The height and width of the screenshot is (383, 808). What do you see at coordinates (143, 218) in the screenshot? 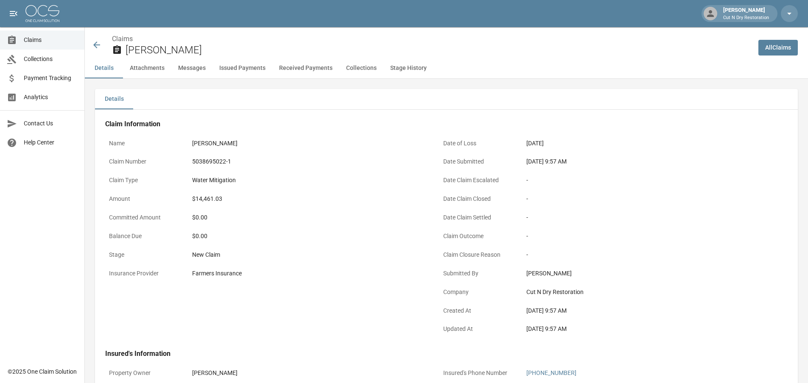
I see `p: Committed Amount` at bounding box center [143, 218].